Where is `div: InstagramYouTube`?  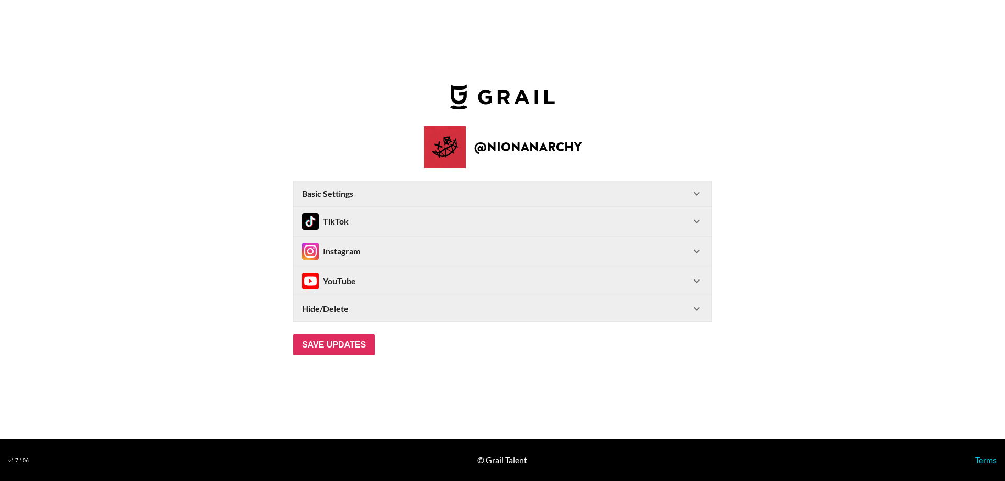 div: InstagramYouTube is located at coordinates (502, 281).